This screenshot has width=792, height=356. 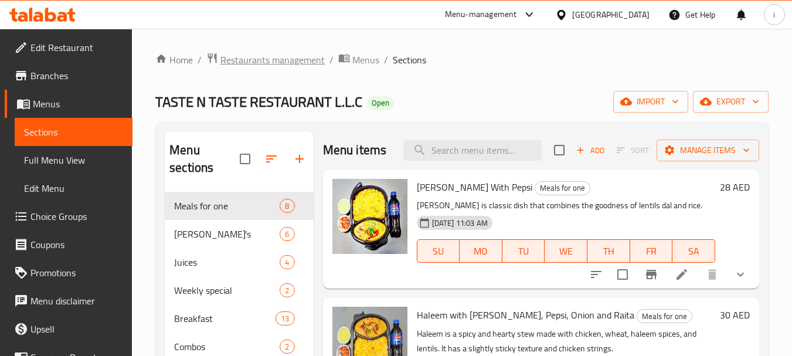 What do you see at coordinates (227, 262) in the screenshot?
I see `div: Juices` at bounding box center [227, 262].